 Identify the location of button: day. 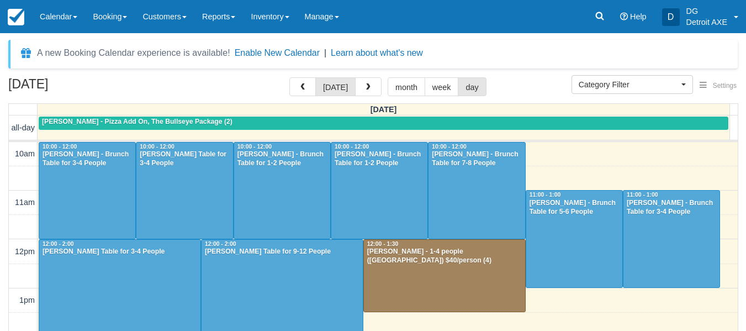
(472, 87).